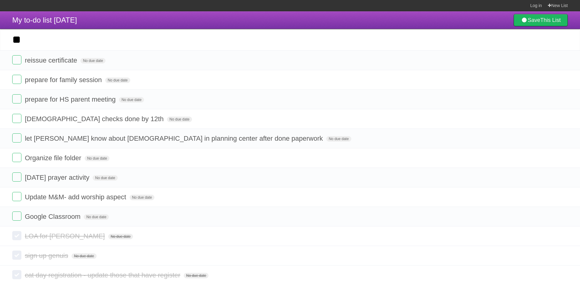 This screenshot has height=282, width=580. I want to click on a: SaveThis List, so click(540, 20).